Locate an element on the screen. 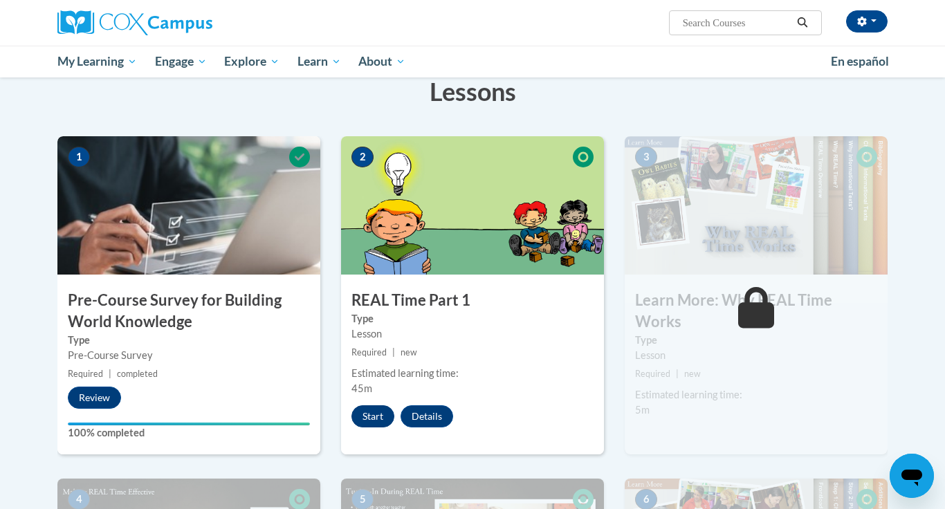  span: Learn is located at coordinates (319, 62).